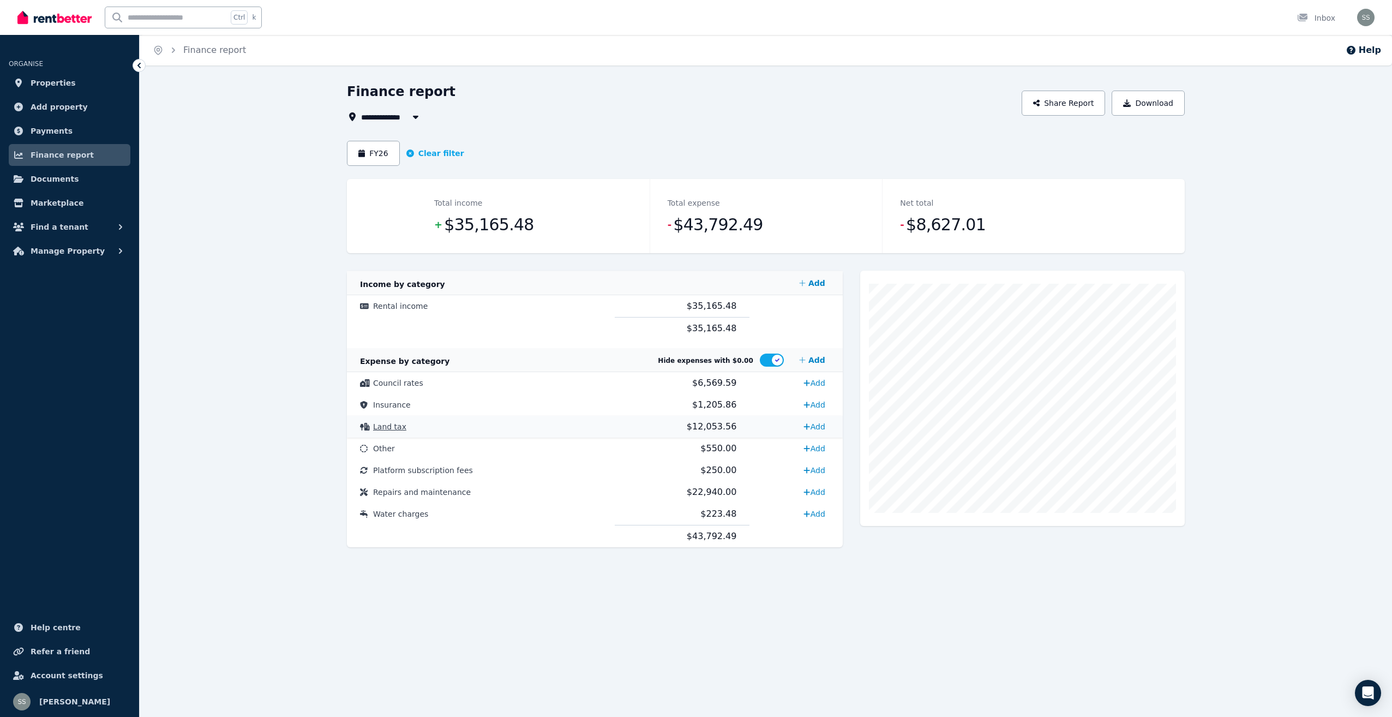 Image resolution: width=1392 pixels, height=717 pixels. What do you see at coordinates (69, 107) in the screenshot?
I see `a: Add property` at bounding box center [69, 107].